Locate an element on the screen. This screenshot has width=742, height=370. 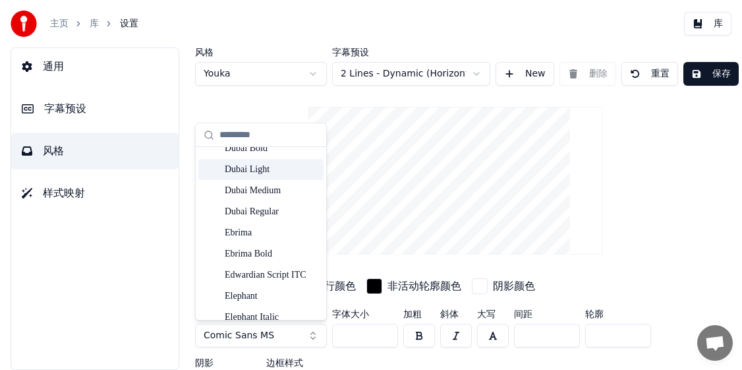
span: 字幕预设 is located at coordinates (65, 109).